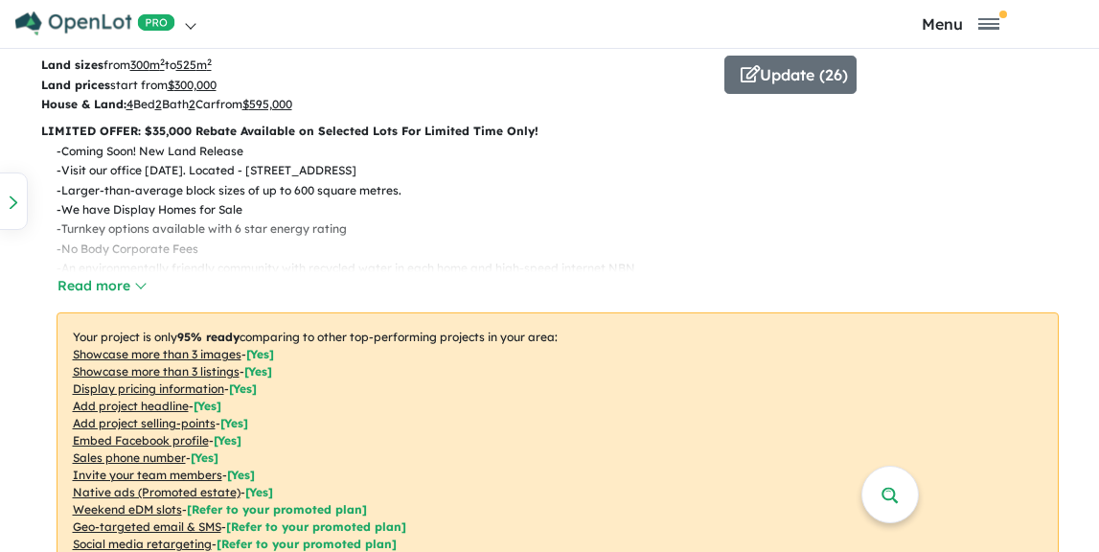 This screenshot has height=552, width=1099. I want to click on u: 300 m, so click(148, 64).